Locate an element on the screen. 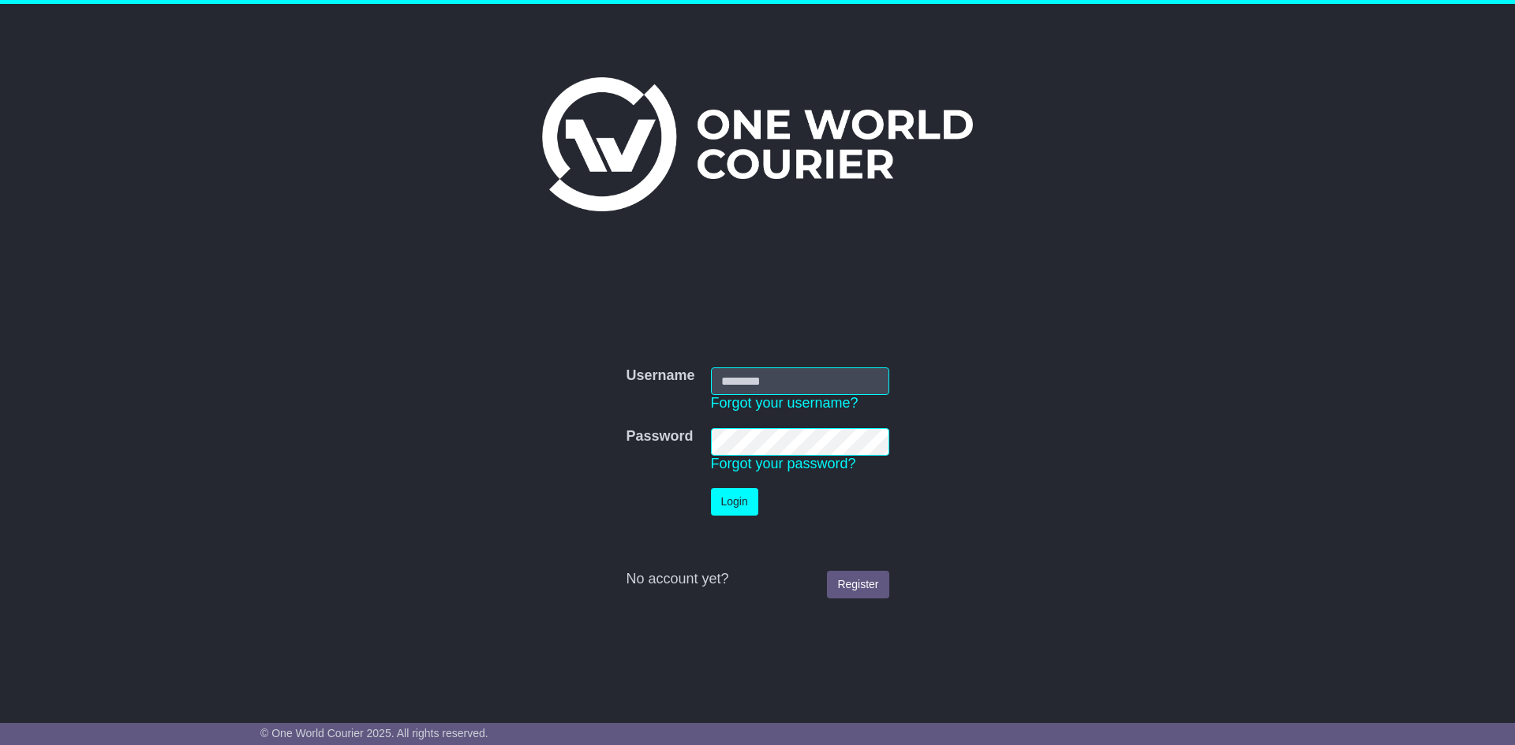  div: No account yet? is located at coordinates (757, 580).